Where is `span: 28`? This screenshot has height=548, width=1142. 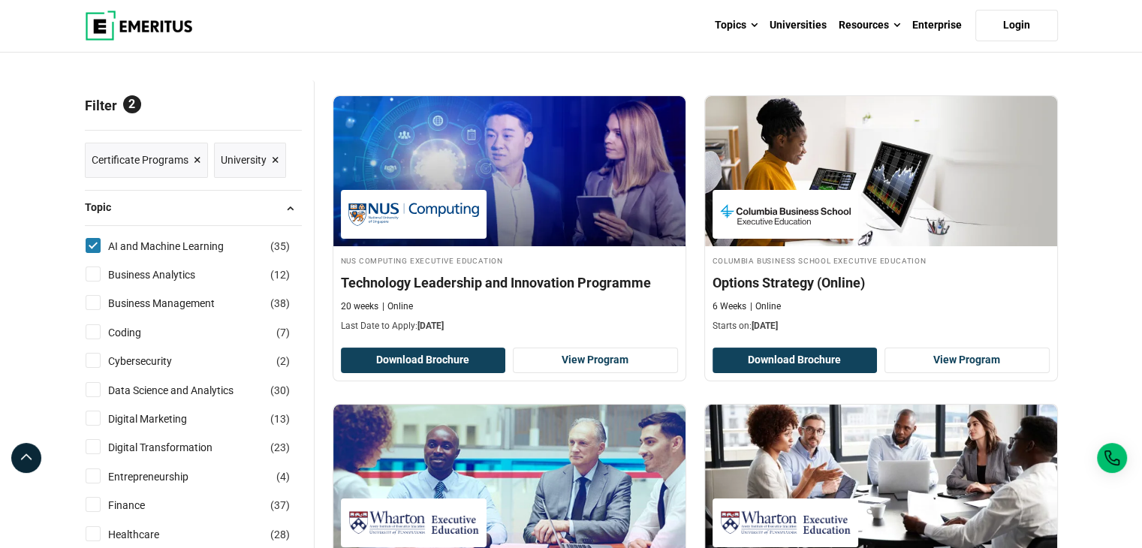
span: 28 is located at coordinates (280, 535).